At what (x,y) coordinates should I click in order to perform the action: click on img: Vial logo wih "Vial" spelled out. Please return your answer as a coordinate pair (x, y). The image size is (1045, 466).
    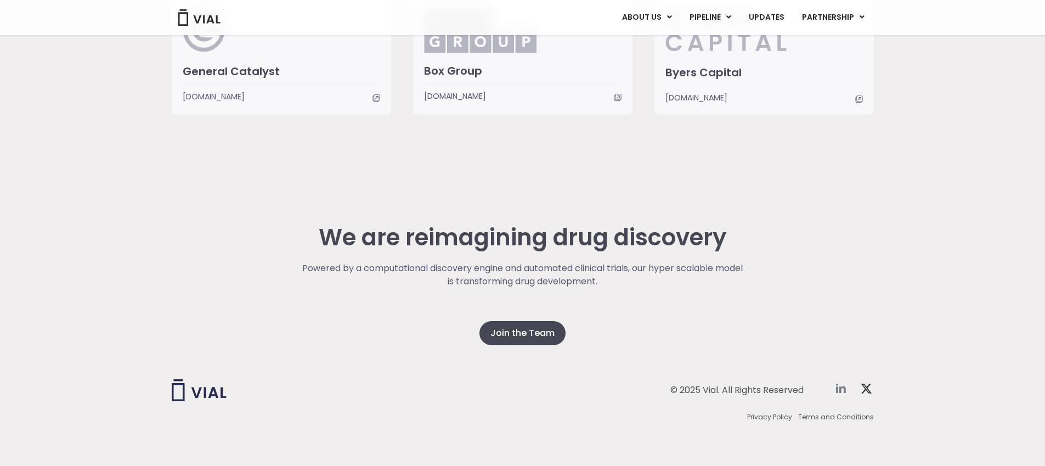
    Looking at the image, I should click on (199, 390).